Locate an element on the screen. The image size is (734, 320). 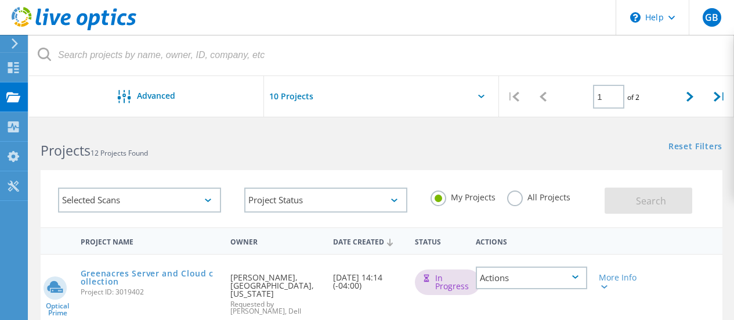
div: More Info is located at coordinates (620, 281).